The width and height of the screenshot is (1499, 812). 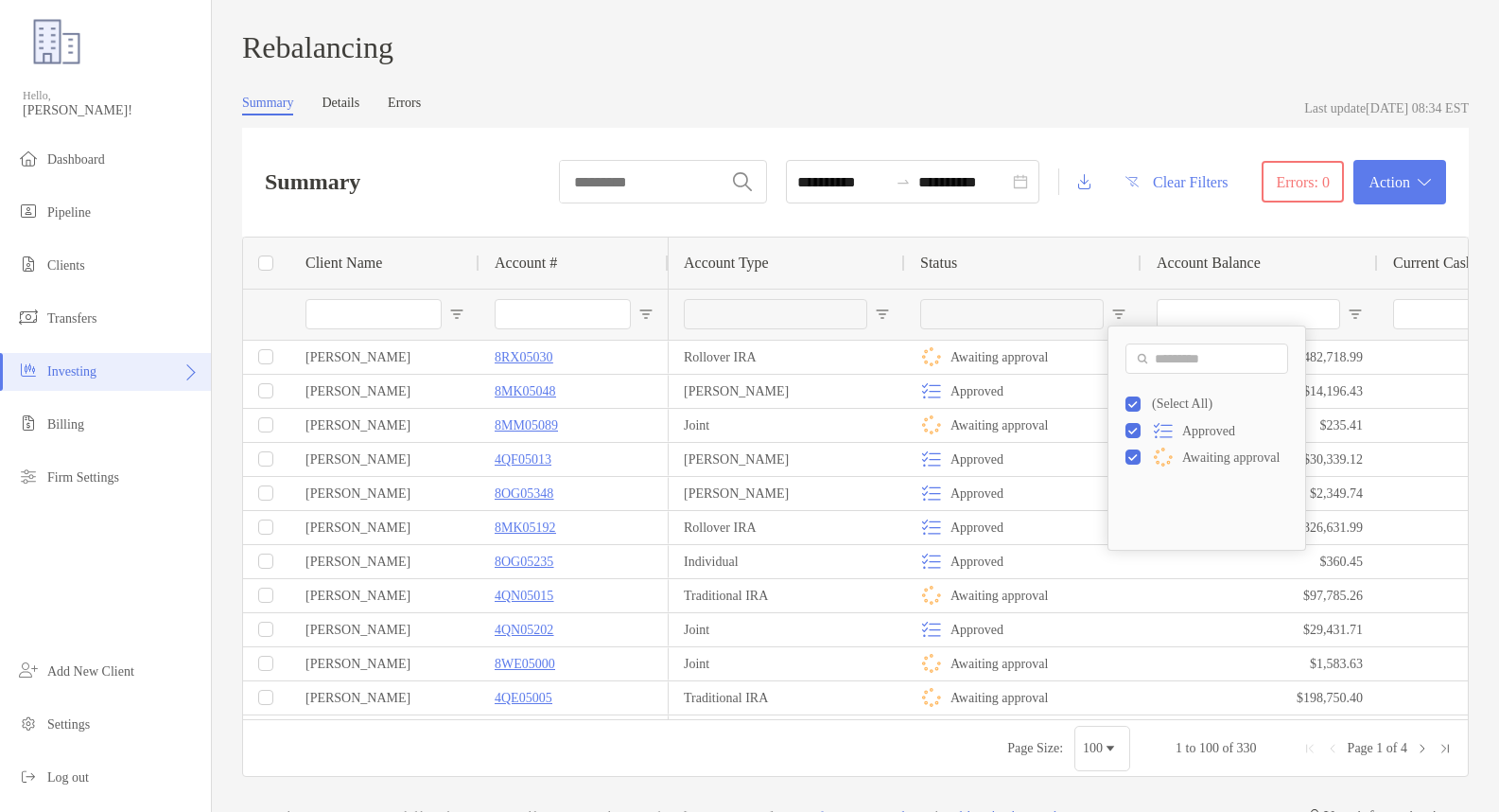 I want to click on p: 8MK05192, so click(x=525, y=527).